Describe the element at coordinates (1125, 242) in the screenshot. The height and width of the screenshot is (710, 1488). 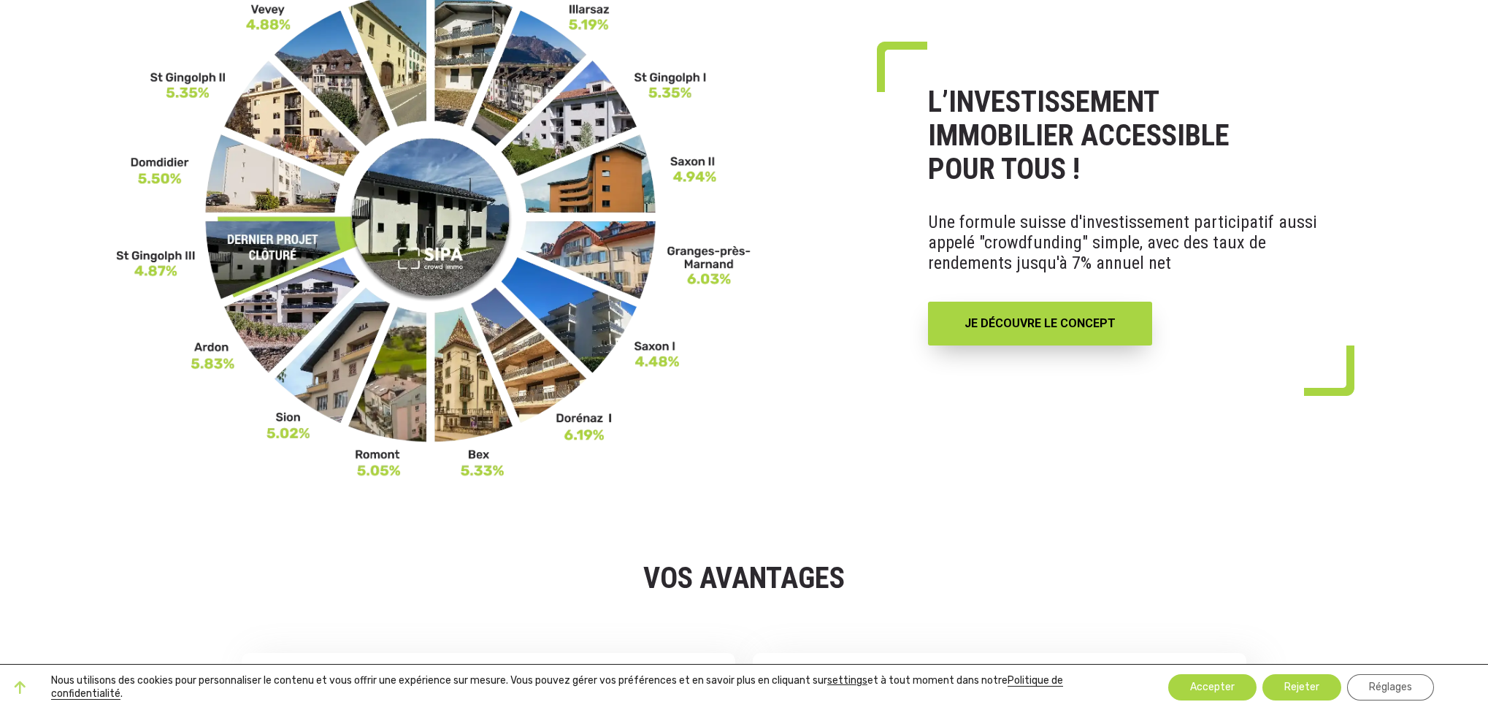
I see `p: Une formule suisse d'investissement participatif aussi appelé "crowdfunding" simple, avec des tau...` at that location.